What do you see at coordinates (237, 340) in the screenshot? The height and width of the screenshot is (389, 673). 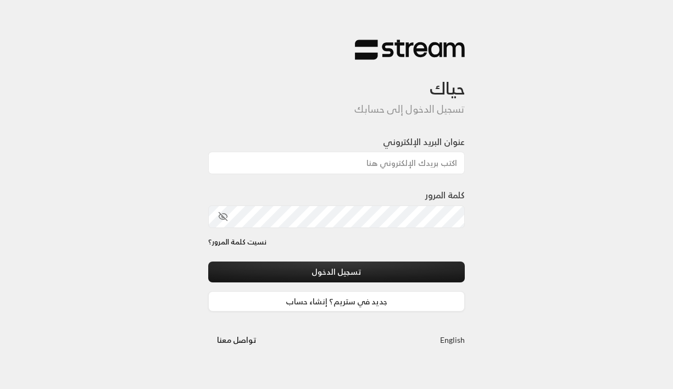 I see `a: تواصل معنا` at bounding box center [237, 340].